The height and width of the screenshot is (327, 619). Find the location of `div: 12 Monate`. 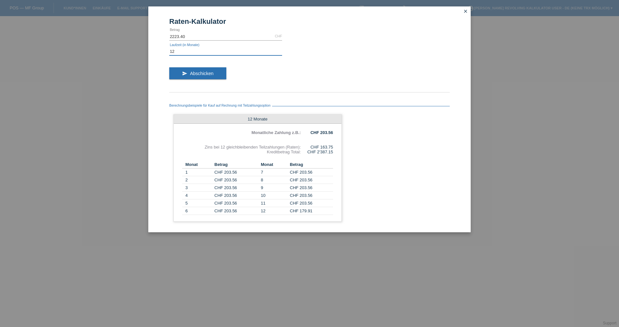

div: 12 Monate is located at coordinates (258, 119).